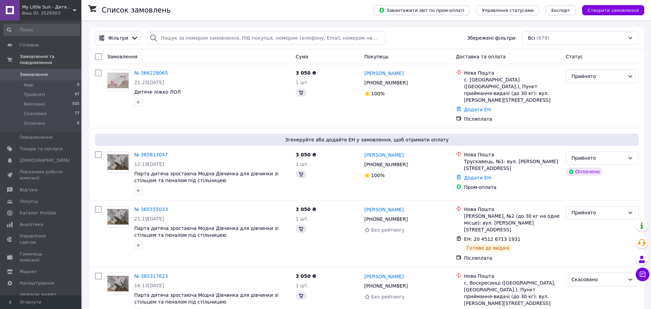 Image resolution: width=651 pixels, height=309 pixels. Describe the element at coordinates (642, 274) in the screenshot. I see `button: Чат з покупцем` at that location.